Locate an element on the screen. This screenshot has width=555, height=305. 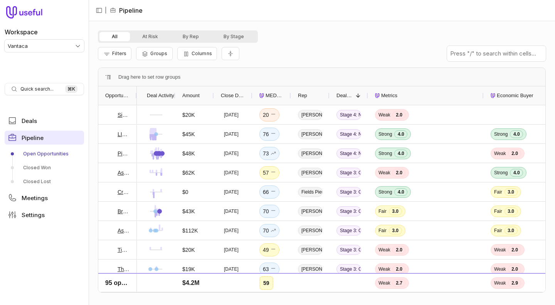
a: Closed Lost is located at coordinates (44, 182).